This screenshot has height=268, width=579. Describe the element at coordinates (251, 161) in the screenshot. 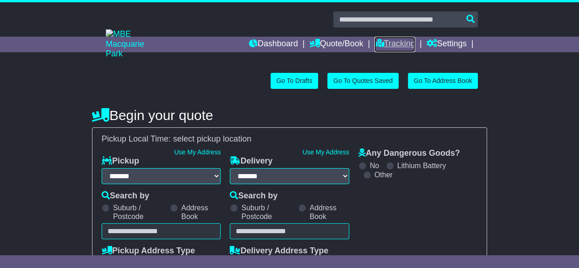

I see `label: Delivery` at that location.